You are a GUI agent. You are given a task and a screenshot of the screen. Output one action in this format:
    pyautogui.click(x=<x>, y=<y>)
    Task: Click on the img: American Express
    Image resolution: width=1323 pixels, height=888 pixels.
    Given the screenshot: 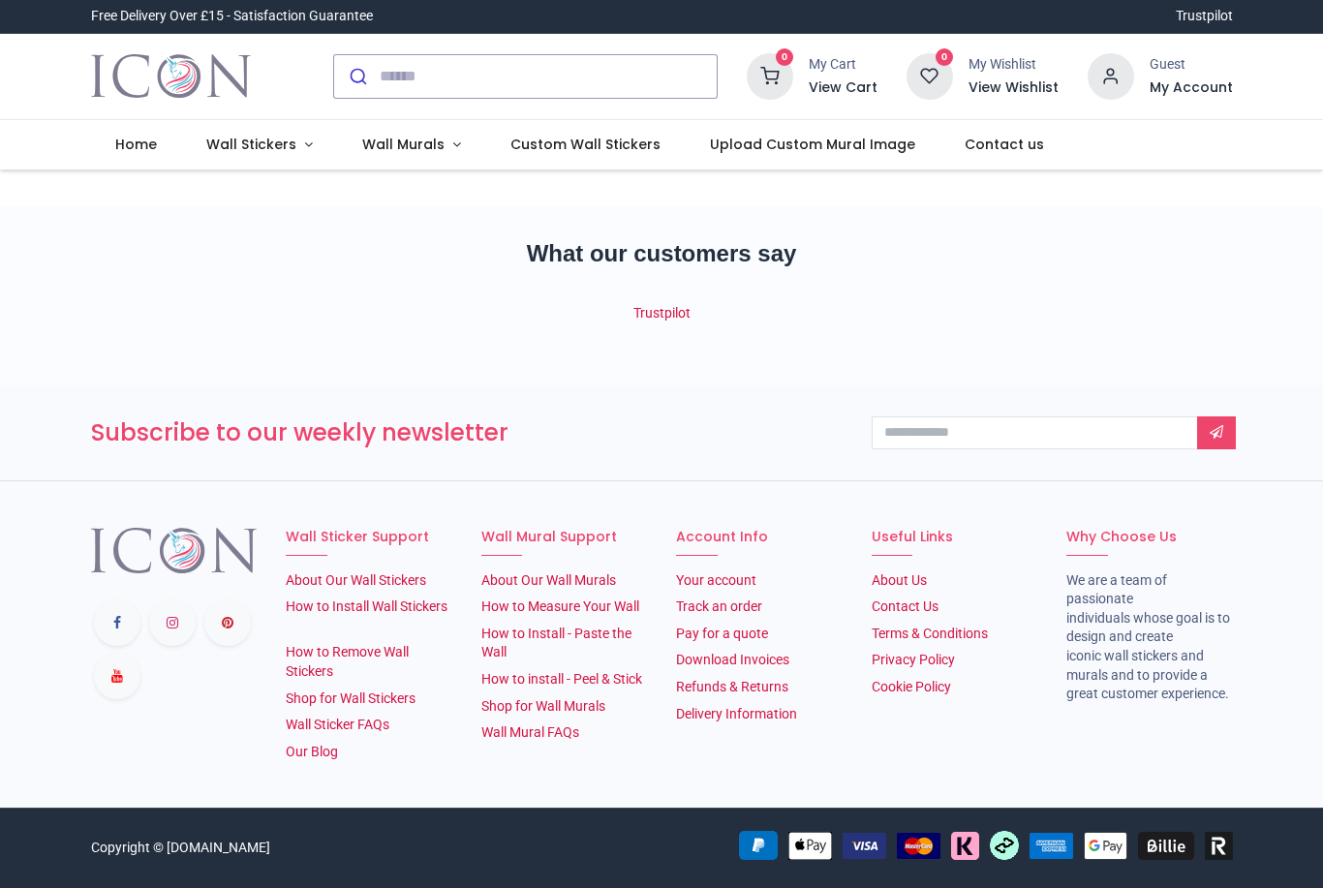 What is the action you would take?
    pyautogui.click(x=1051, y=846)
    